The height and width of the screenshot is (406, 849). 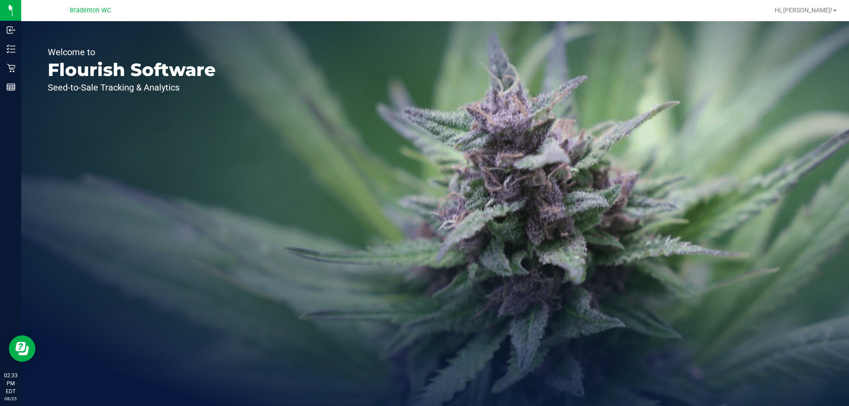 I want to click on inline-svg: Reports, so click(x=11, y=87).